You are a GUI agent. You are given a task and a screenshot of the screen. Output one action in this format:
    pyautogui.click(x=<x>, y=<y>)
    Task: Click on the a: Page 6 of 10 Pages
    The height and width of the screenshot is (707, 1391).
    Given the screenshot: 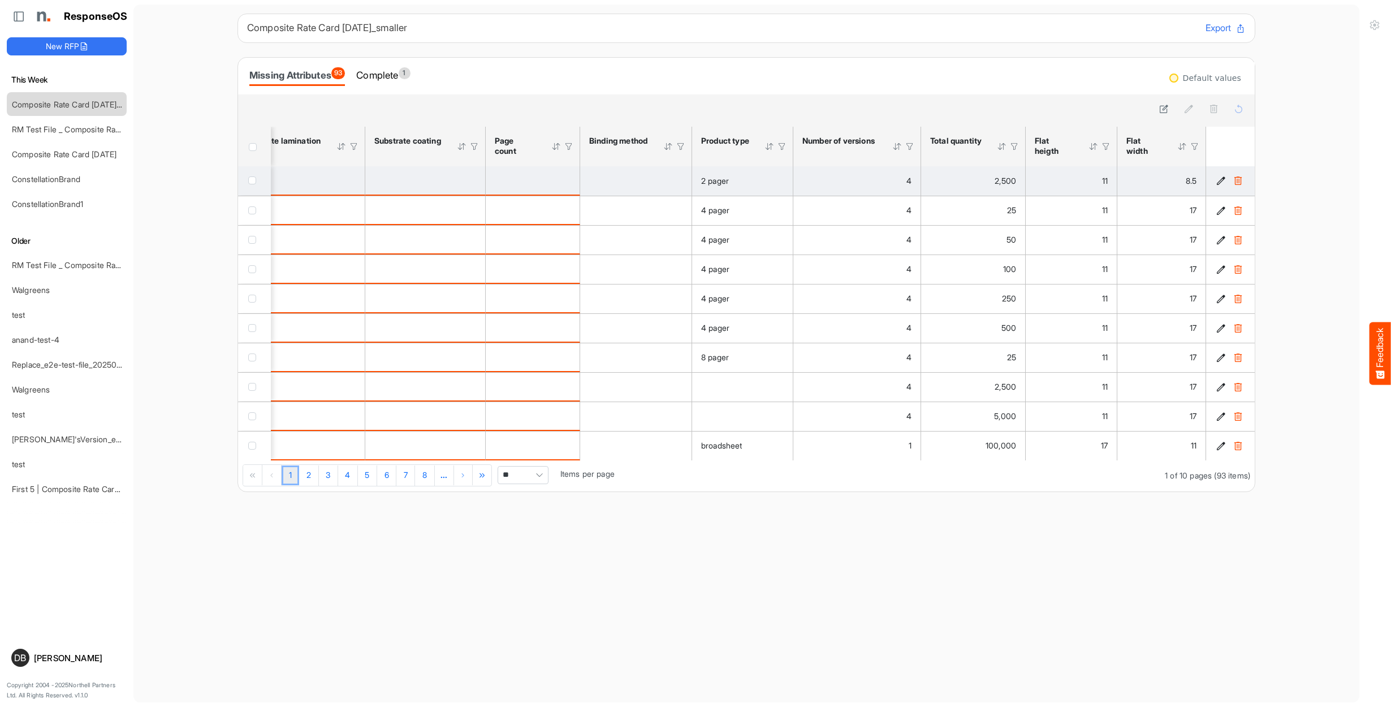 What is the action you would take?
    pyautogui.click(x=387, y=476)
    